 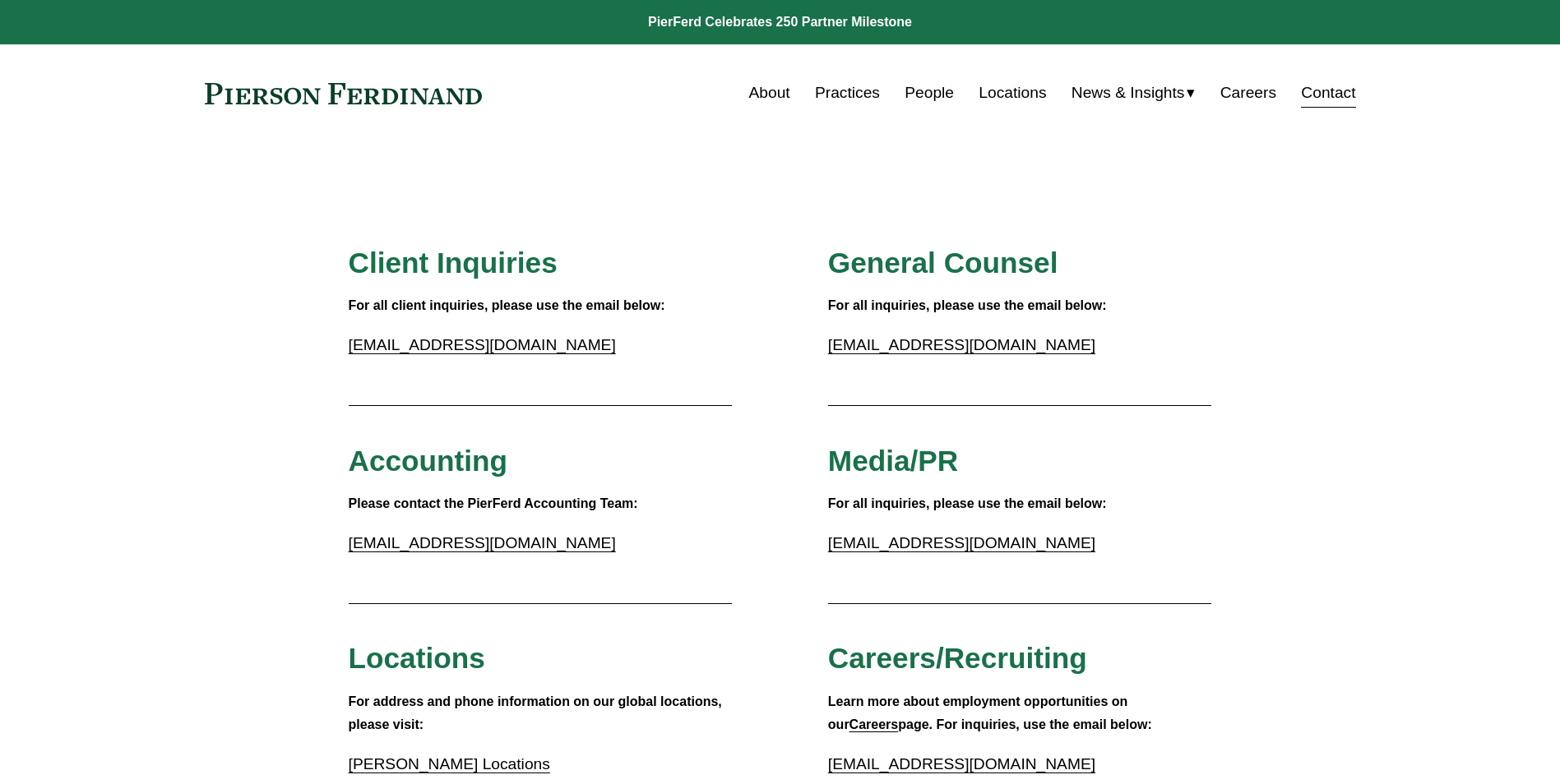 What do you see at coordinates (1013, 93) in the screenshot?
I see `a: Locations` at bounding box center [1013, 93].